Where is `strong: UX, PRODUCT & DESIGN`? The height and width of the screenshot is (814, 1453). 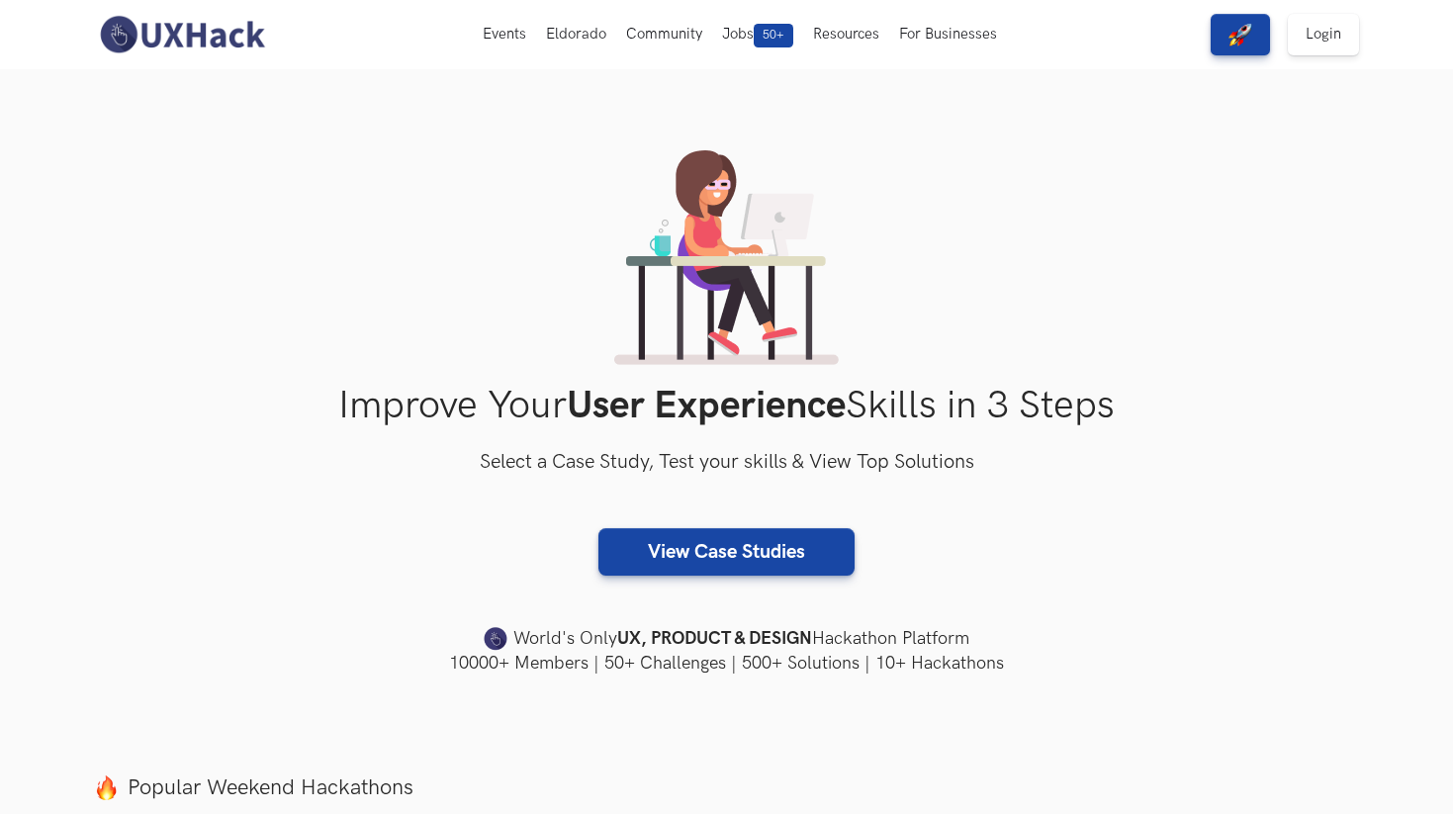 strong: UX, PRODUCT & DESIGN is located at coordinates (714, 639).